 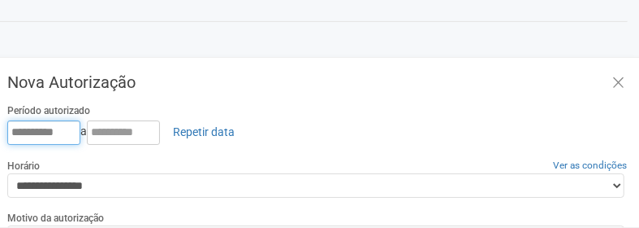 I want to click on a: Ver as condições, so click(x=590, y=165).